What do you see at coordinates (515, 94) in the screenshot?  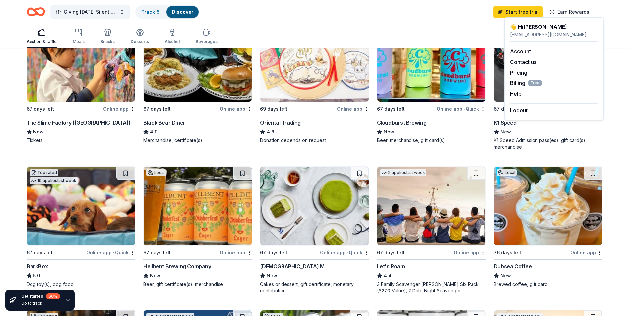 I see `button: Help` at bounding box center [515, 94].